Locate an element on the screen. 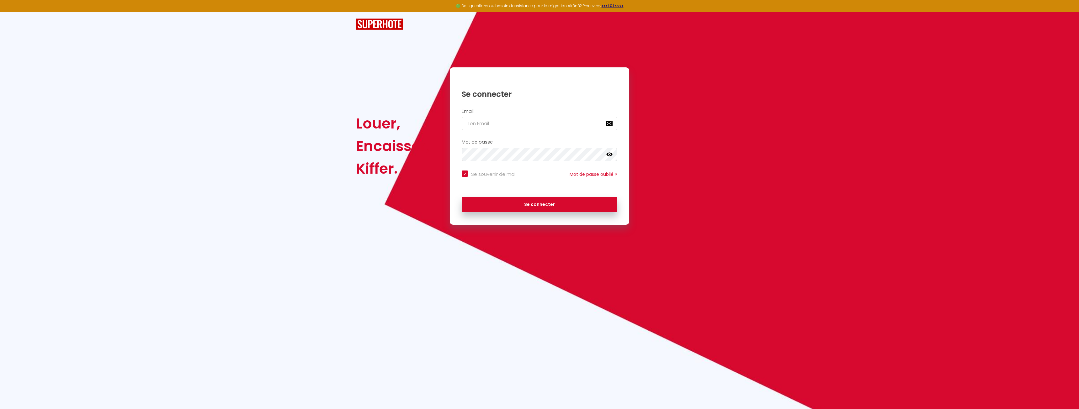  input: Ton Email is located at coordinates (540, 124).